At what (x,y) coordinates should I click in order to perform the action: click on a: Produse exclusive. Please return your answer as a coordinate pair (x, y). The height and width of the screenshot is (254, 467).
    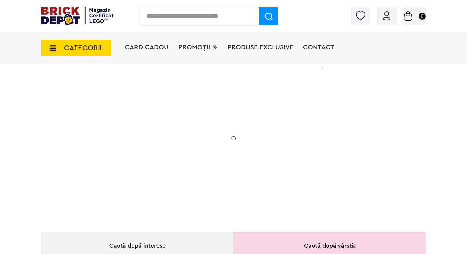
    Looking at the image, I should click on (260, 47).